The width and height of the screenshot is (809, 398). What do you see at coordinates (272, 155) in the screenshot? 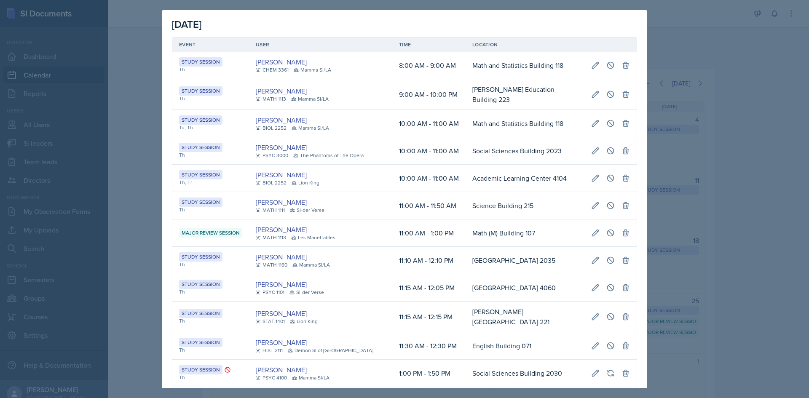
I see `div: PSYC 3000` at bounding box center [272, 155].